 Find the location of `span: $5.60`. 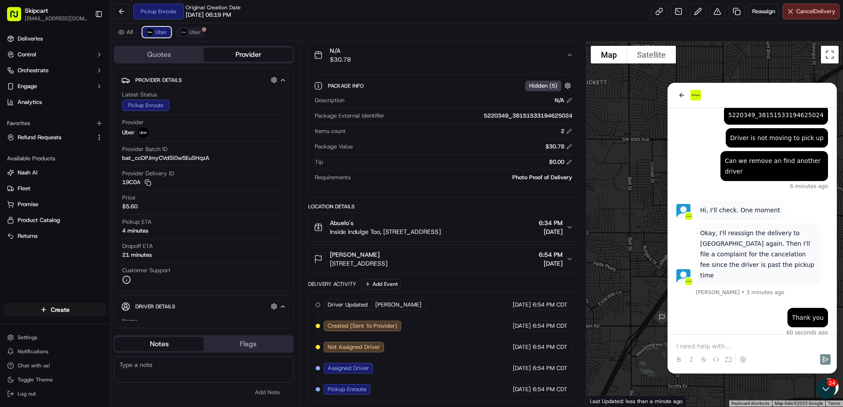

span: $5.60 is located at coordinates (130, 207).